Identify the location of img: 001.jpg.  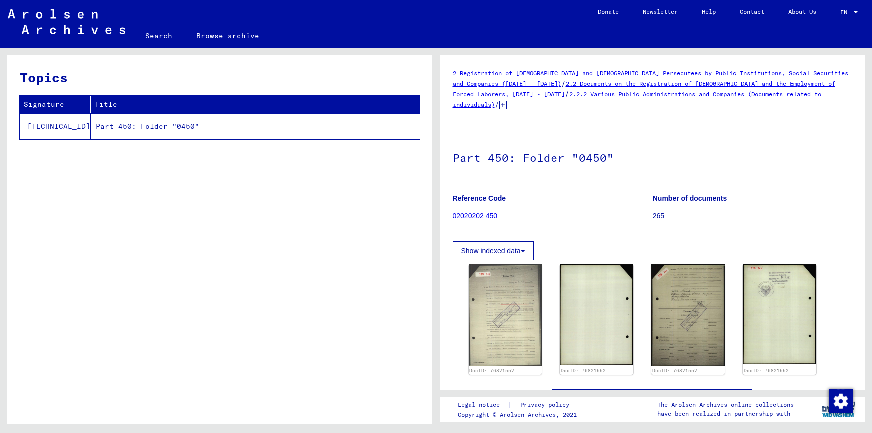
(505, 315).